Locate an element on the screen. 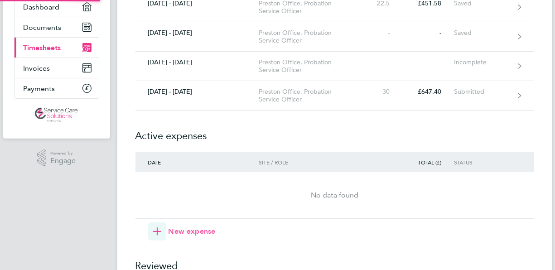  div: Saved is located at coordinates (482, 33).